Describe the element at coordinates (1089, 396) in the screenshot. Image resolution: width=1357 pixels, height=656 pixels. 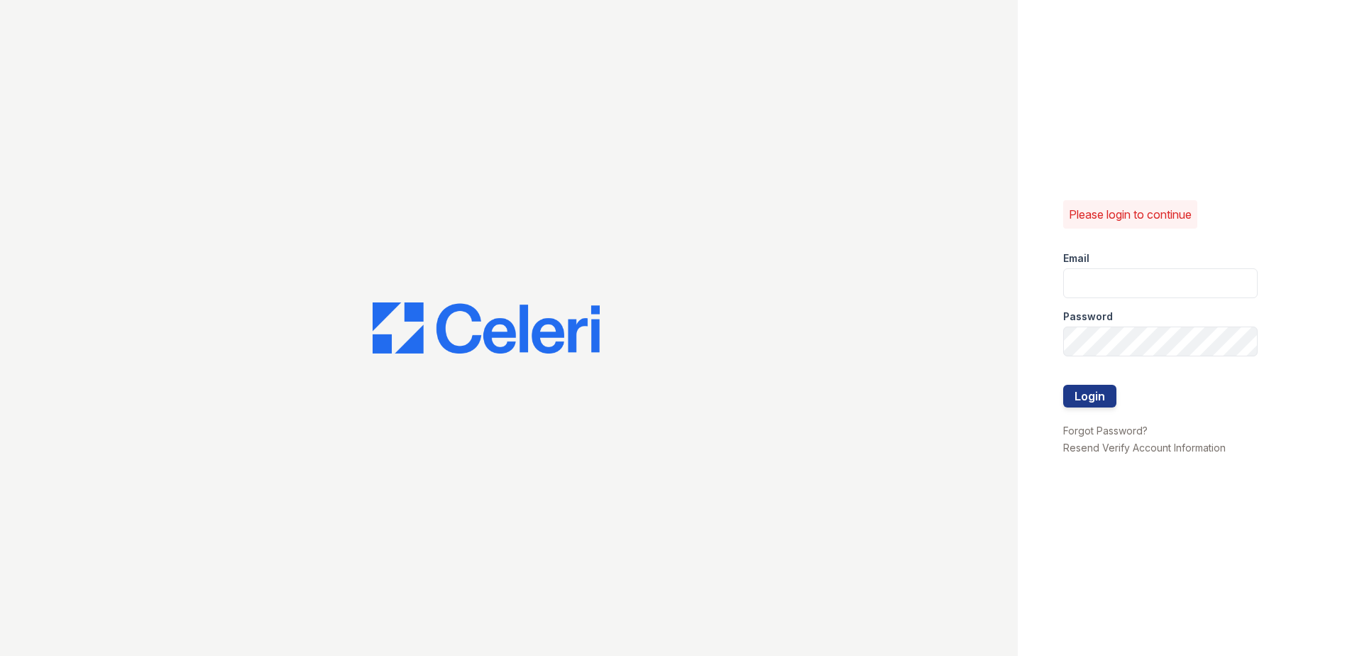
I see `button: Login` at that location.